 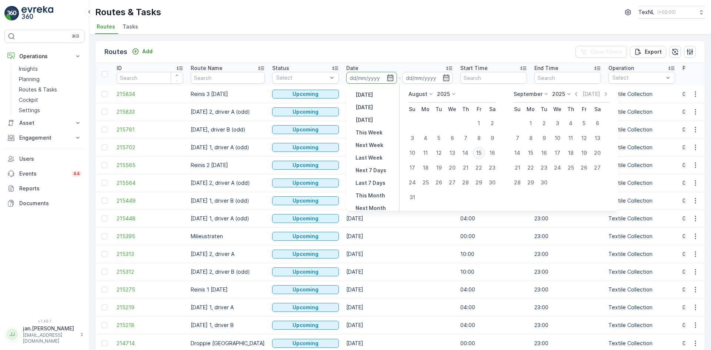 What do you see at coordinates (150, 165) in the screenshot?
I see `a: 215565` at bounding box center [150, 165].